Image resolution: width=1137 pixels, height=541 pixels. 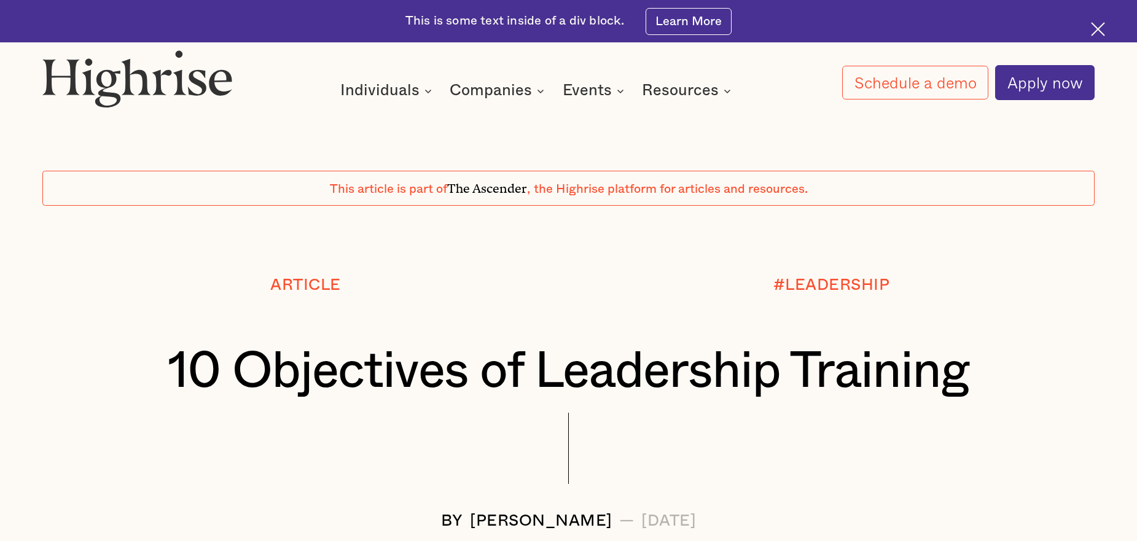 What do you see at coordinates (1097, 29) in the screenshot?
I see `img: Cross icon` at bounding box center [1097, 29].